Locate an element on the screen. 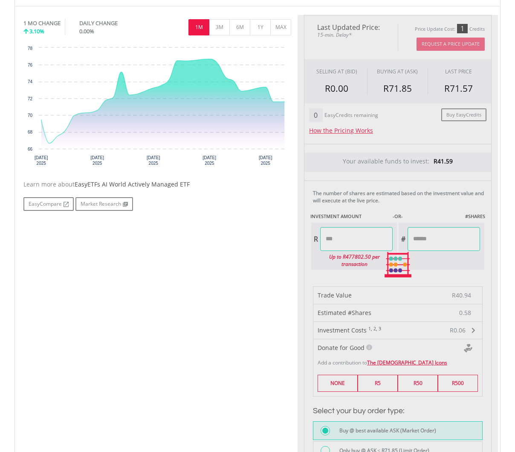  button: 1M is located at coordinates (199, 27).